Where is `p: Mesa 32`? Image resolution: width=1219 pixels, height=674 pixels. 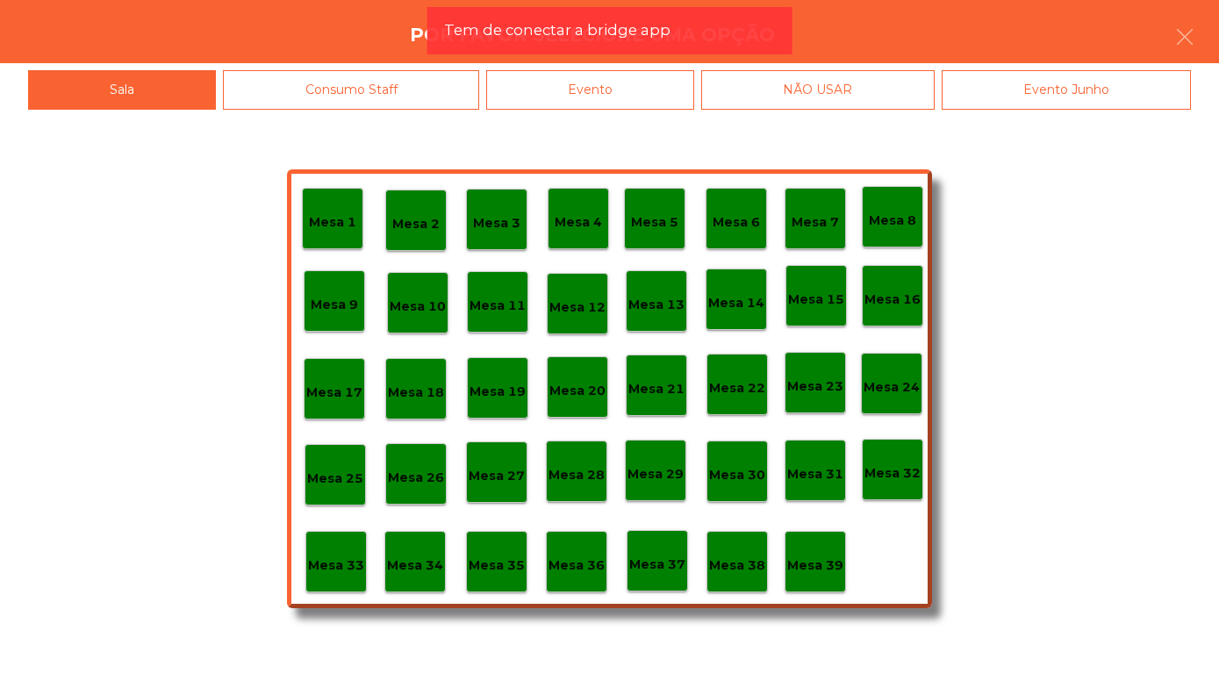 p: Mesa 32 is located at coordinates (893, 473).